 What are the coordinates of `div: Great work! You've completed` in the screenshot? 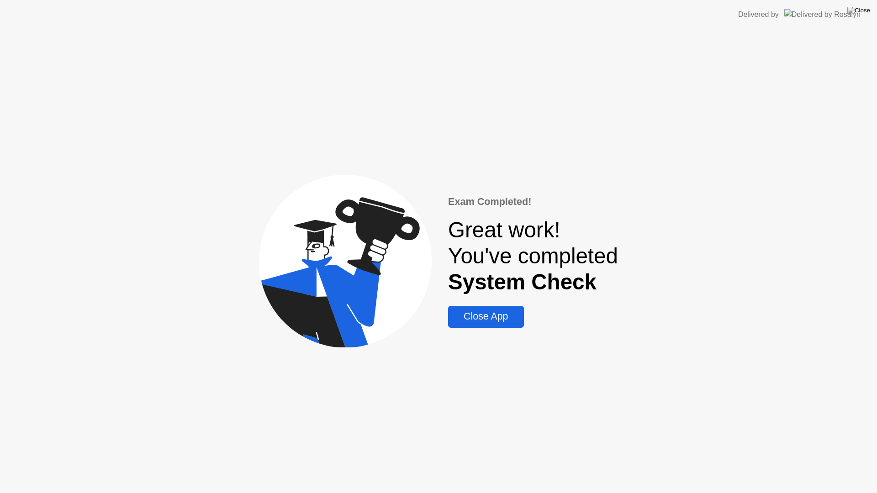 It's located at (533, 256).